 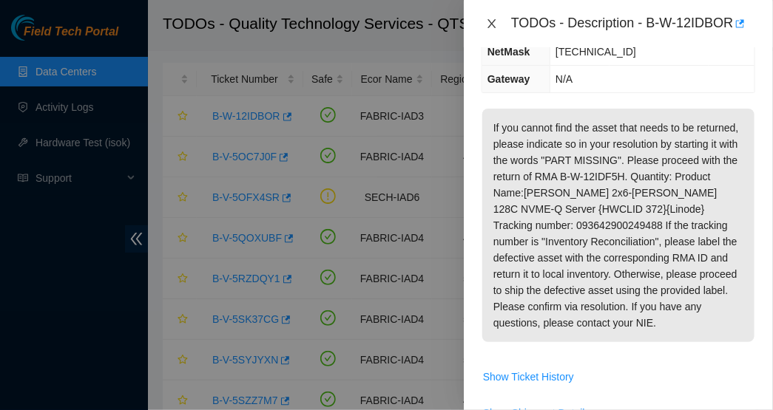 I want to click on div: TODOs - Description - B-W-12IDBOR, so click(x=633, y=24).